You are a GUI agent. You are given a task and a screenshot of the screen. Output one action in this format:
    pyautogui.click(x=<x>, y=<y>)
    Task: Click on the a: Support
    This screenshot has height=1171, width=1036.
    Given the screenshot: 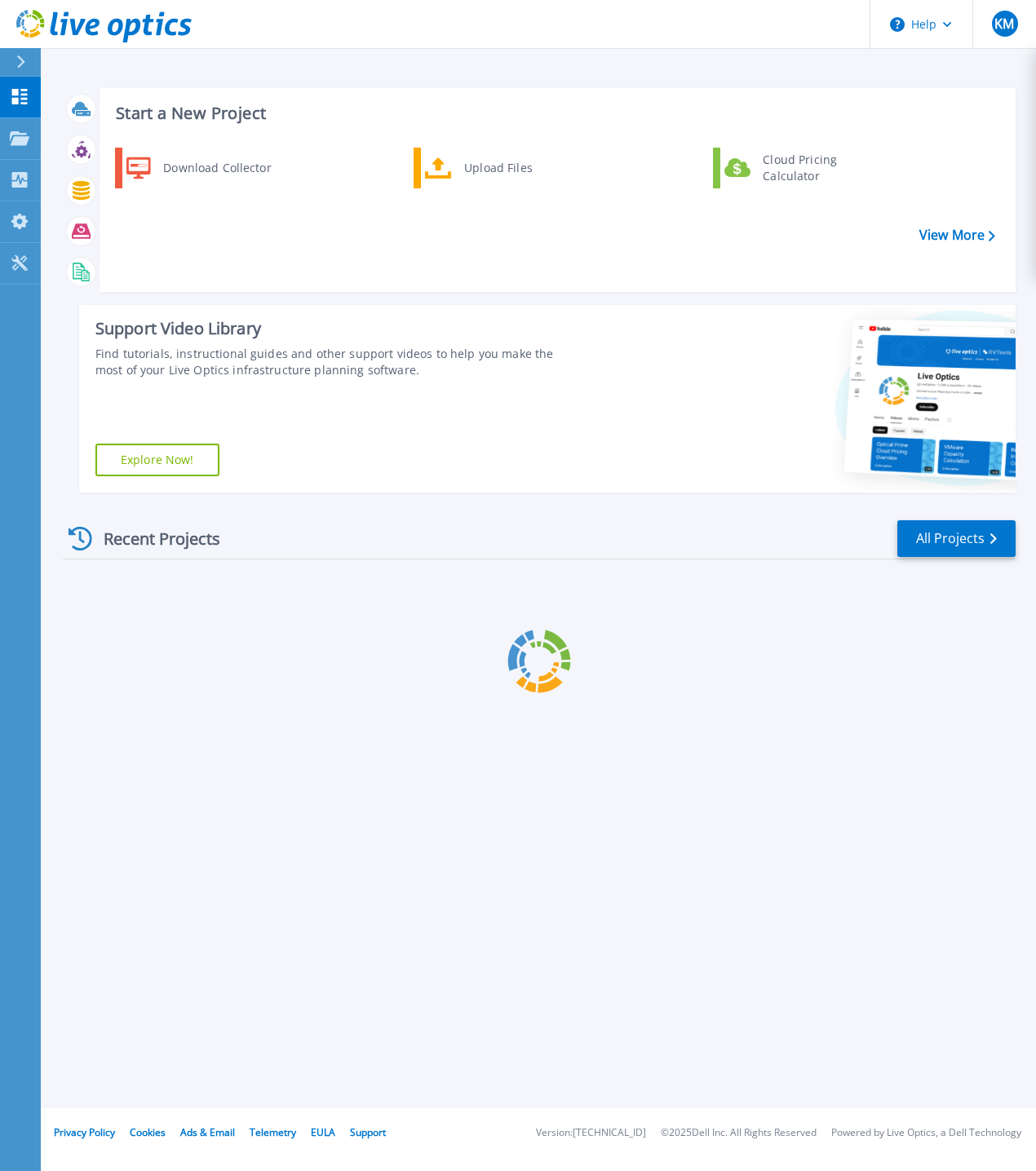 What is the action you would take?
    pyautogui.click(x=367, y=1131)
    